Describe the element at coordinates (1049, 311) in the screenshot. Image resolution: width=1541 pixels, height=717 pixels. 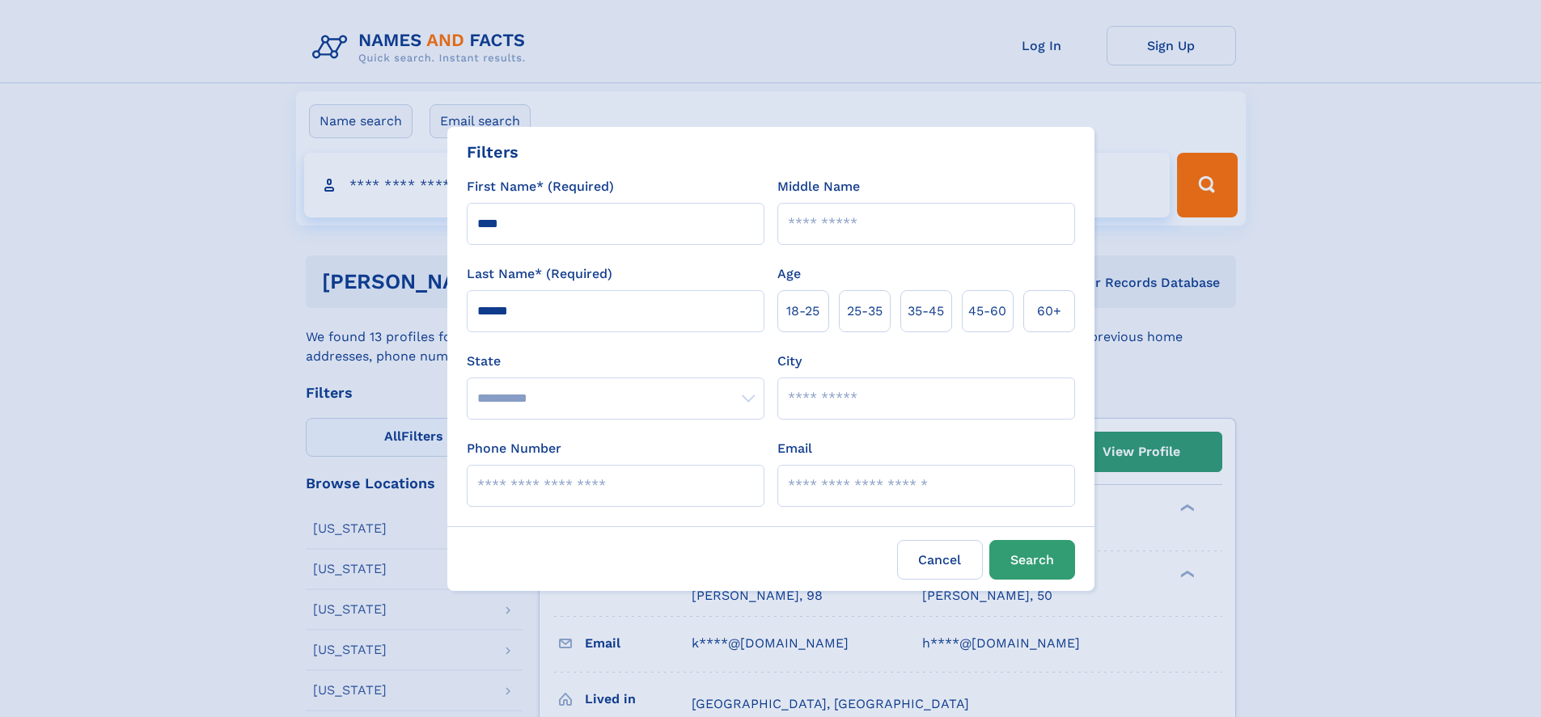
I see `span: 60+` at that location.